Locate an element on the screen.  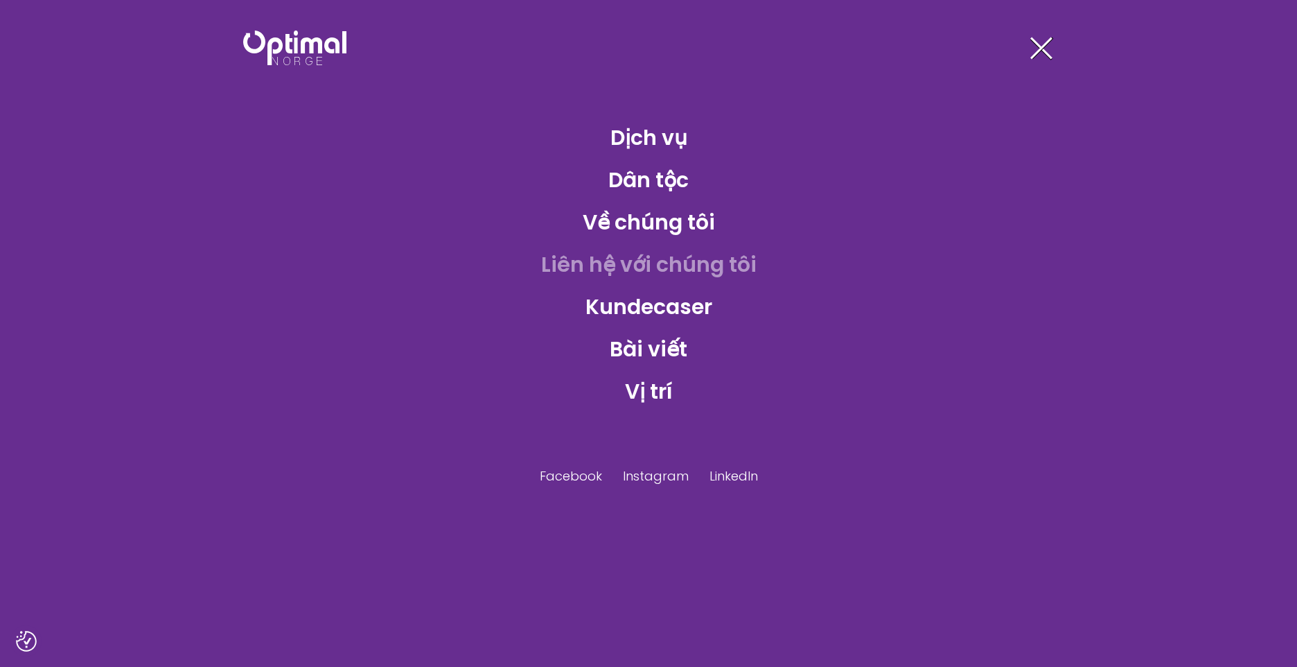
a: Về chúng tôi is located at coordinates (648, 222).